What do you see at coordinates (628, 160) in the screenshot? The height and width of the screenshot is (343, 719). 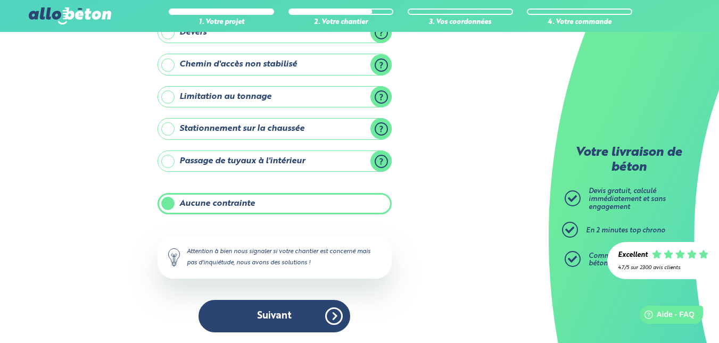 I see `p: Votre livraison de béton` at bounding box center [628, 160].